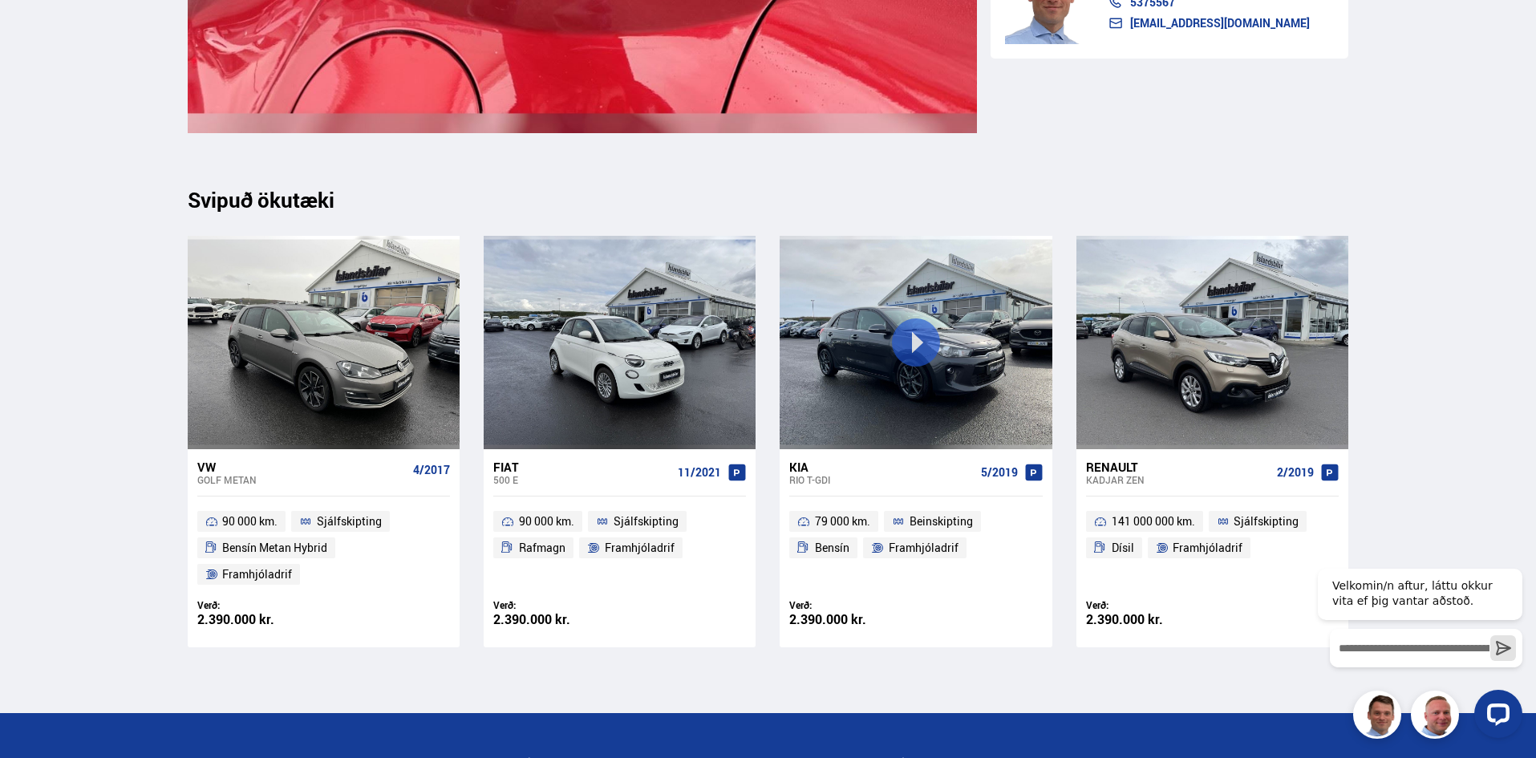 The height and width of the screenshot is (758, 1536). Describe the element at coordinates (302, 480) in the screenshot. I see `div: Golf METAN` at that location.